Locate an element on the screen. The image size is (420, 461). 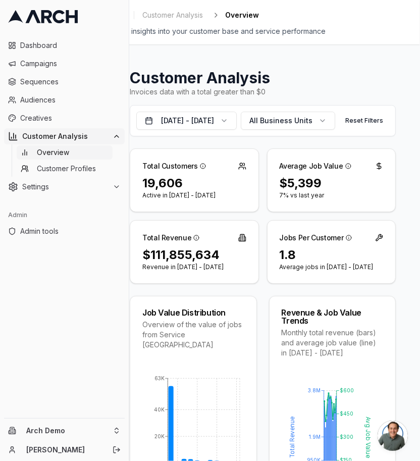
span: Audiences is located at coordinates (70, 100).